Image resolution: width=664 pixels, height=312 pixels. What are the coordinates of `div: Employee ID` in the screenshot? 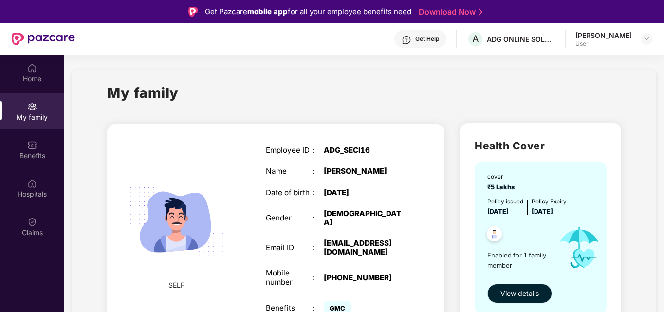 It's located at (289, 150).